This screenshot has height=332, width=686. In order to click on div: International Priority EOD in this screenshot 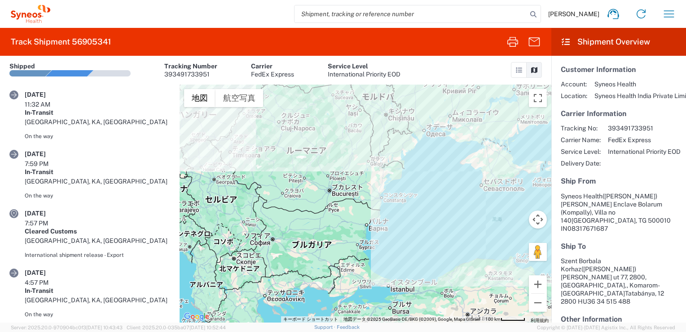, I will do `click(364, 74)`.